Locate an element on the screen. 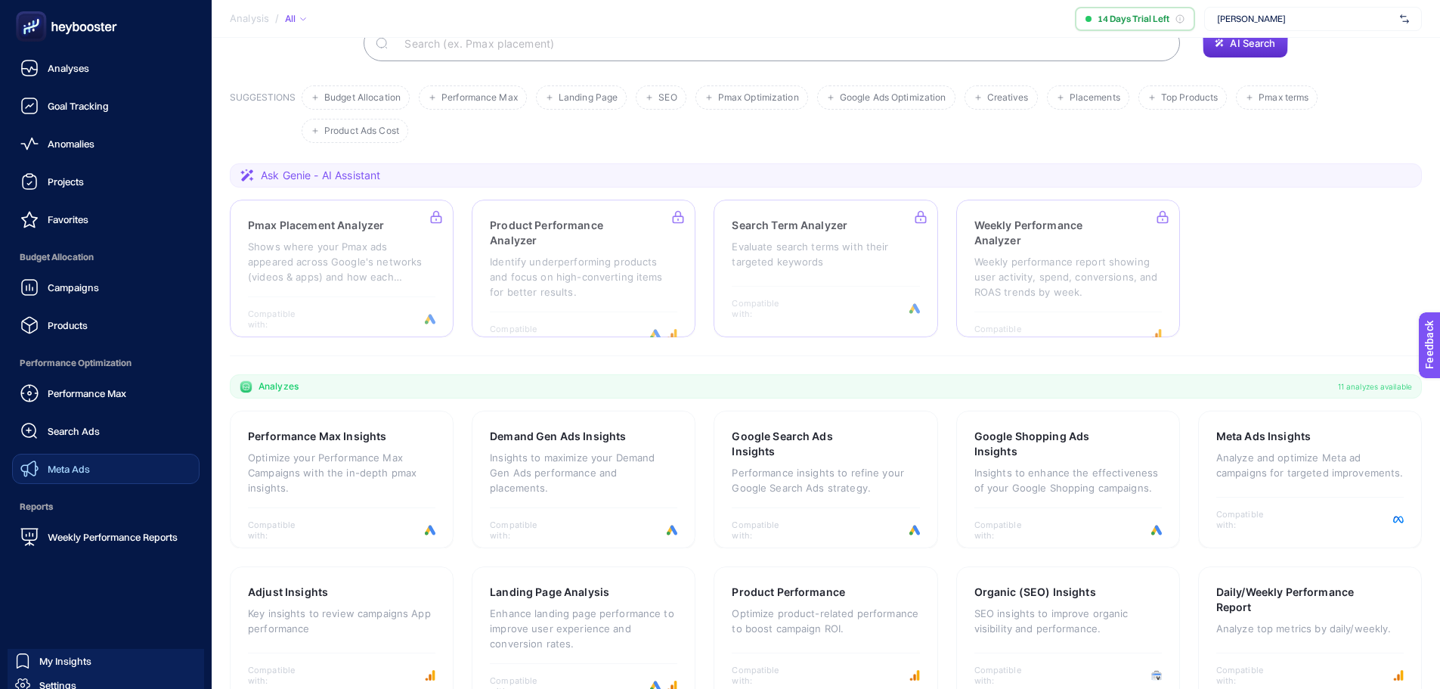 This screenshot has height=689, width=1440. span: Analyzes is located at coordinates (278, 386).